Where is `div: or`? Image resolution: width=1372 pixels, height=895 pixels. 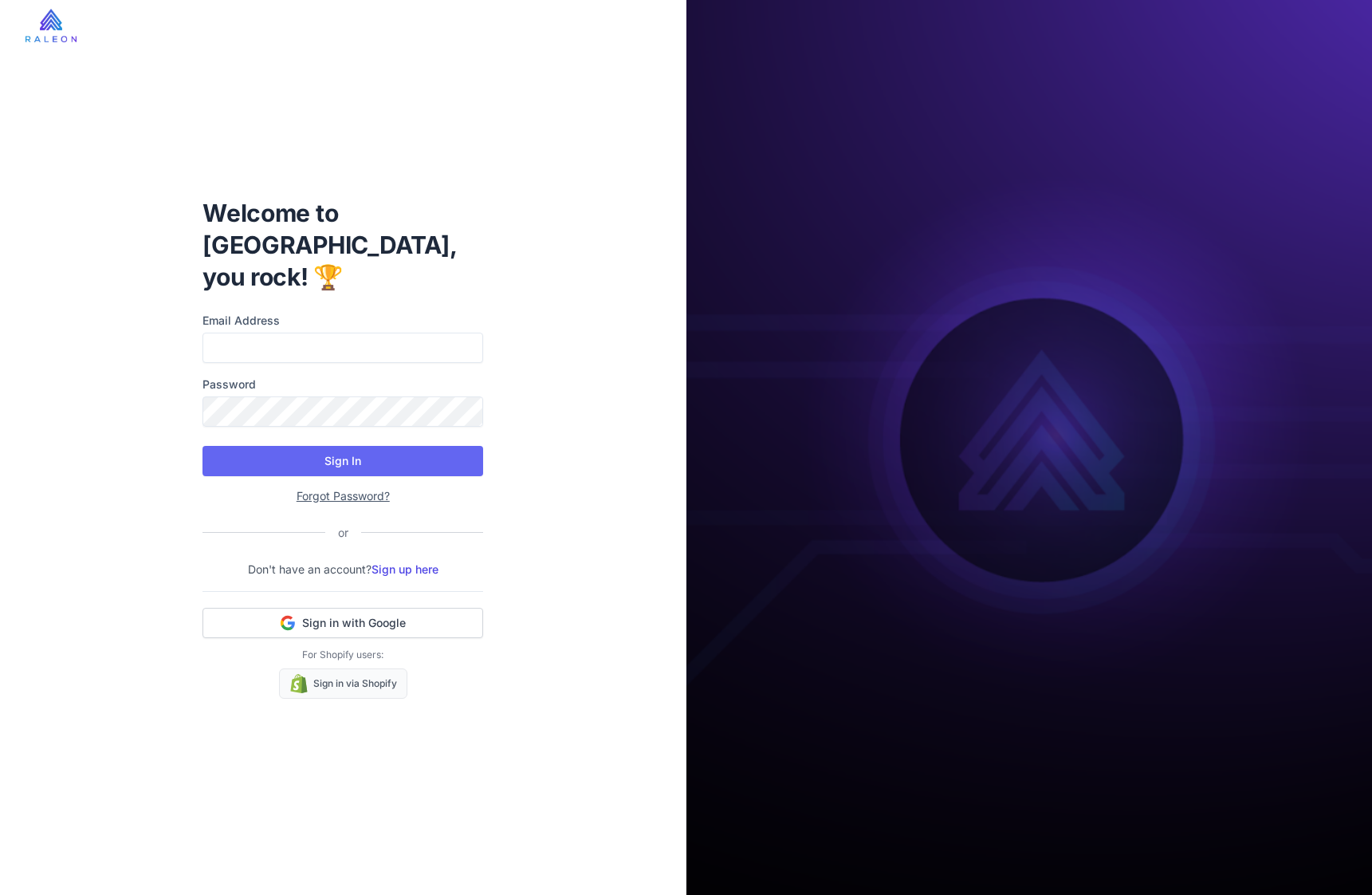
div: or is located at coordinates (343, 533).